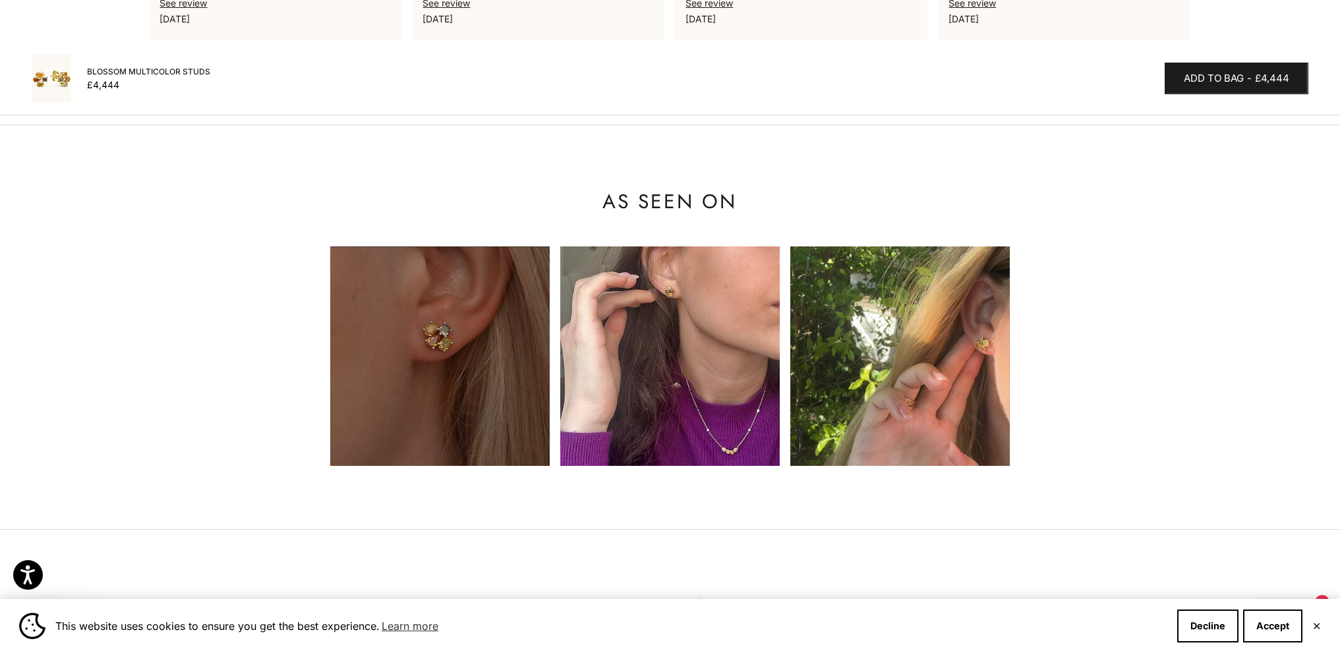 The height and width of the screenshot is (653, 1340). I want to click on button: Close, so click(1316, 626).